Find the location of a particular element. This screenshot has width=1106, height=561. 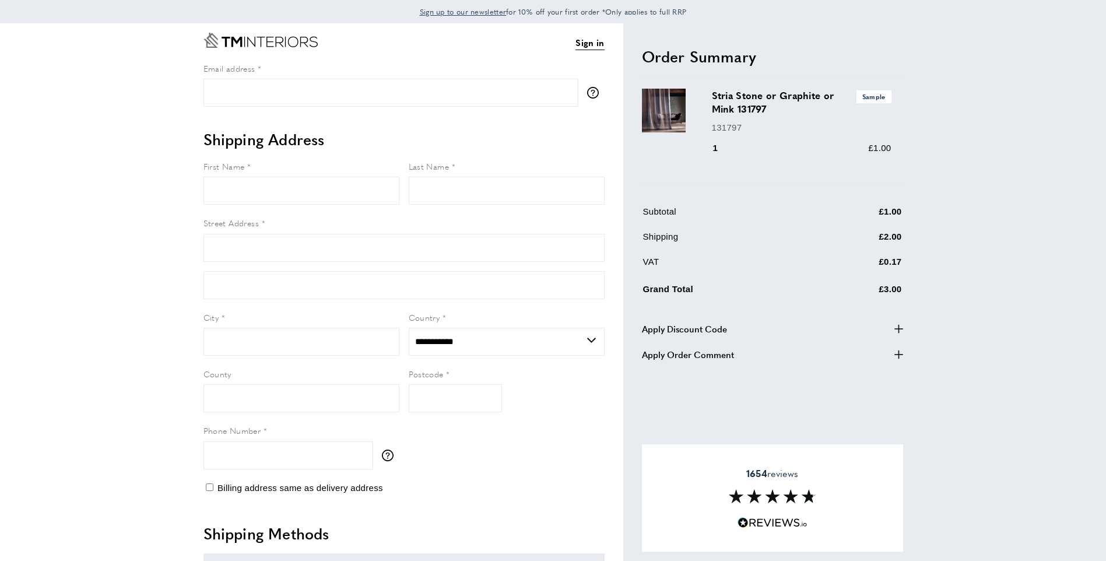

span: First Name is located at coordinates (224, 166).